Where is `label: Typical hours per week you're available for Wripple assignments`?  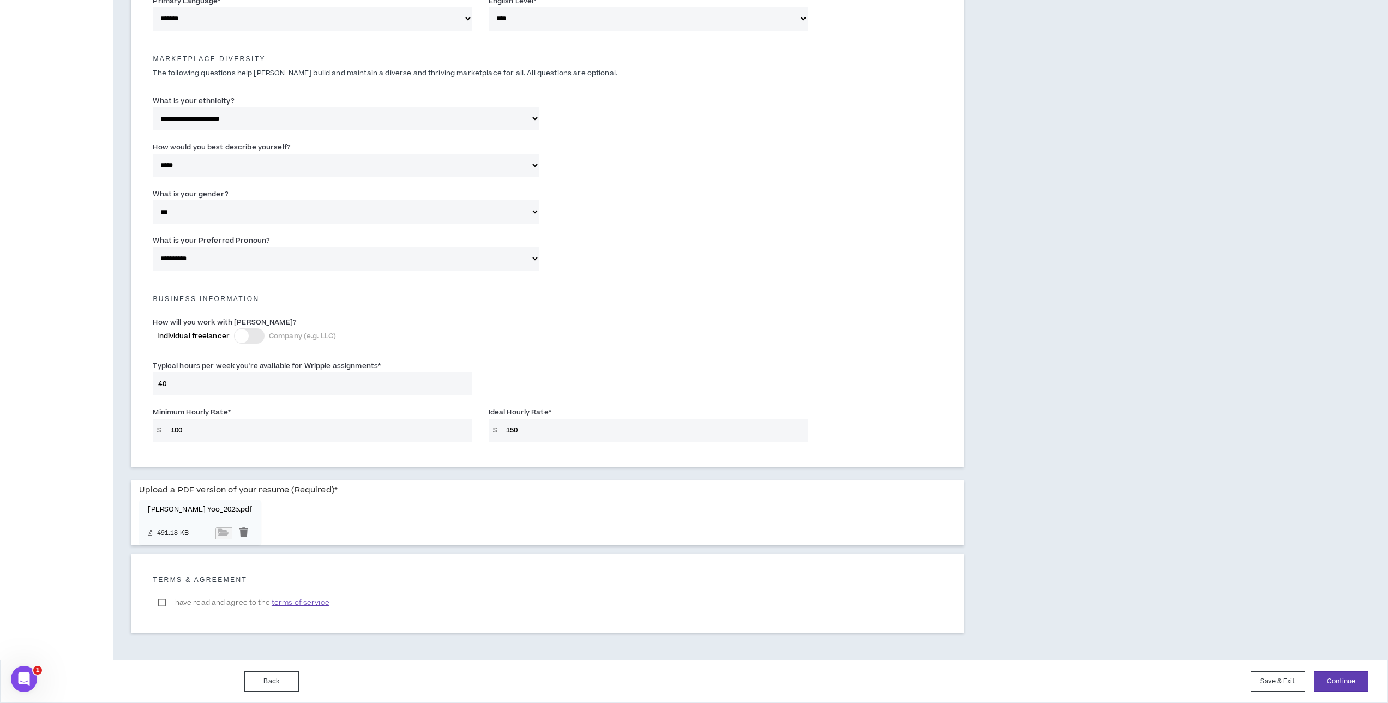
label: Typical hours per week you're available for Wripple assignments is located at coordinates (267, 366).